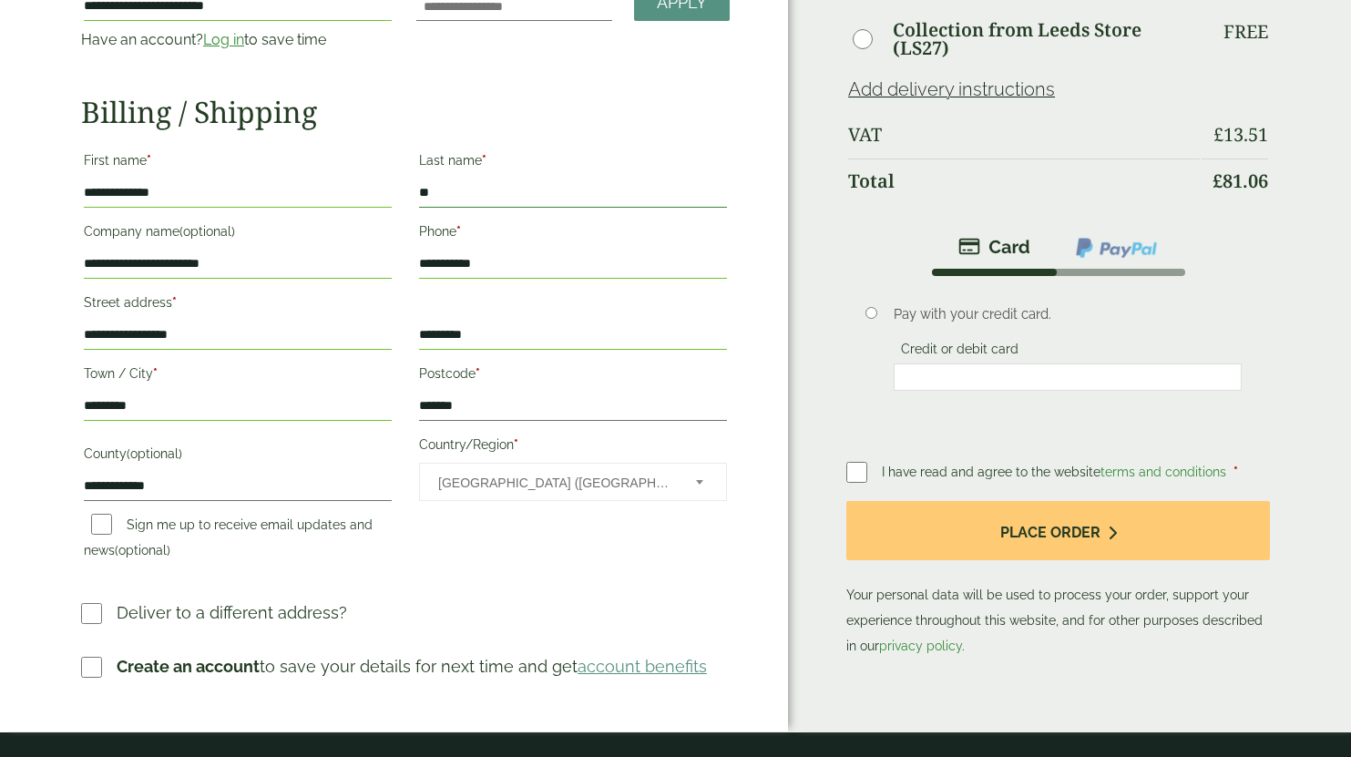 Image resolution: width=1351 pixels, height=757 pixels. I want to click on label: County, so click(238, 456).